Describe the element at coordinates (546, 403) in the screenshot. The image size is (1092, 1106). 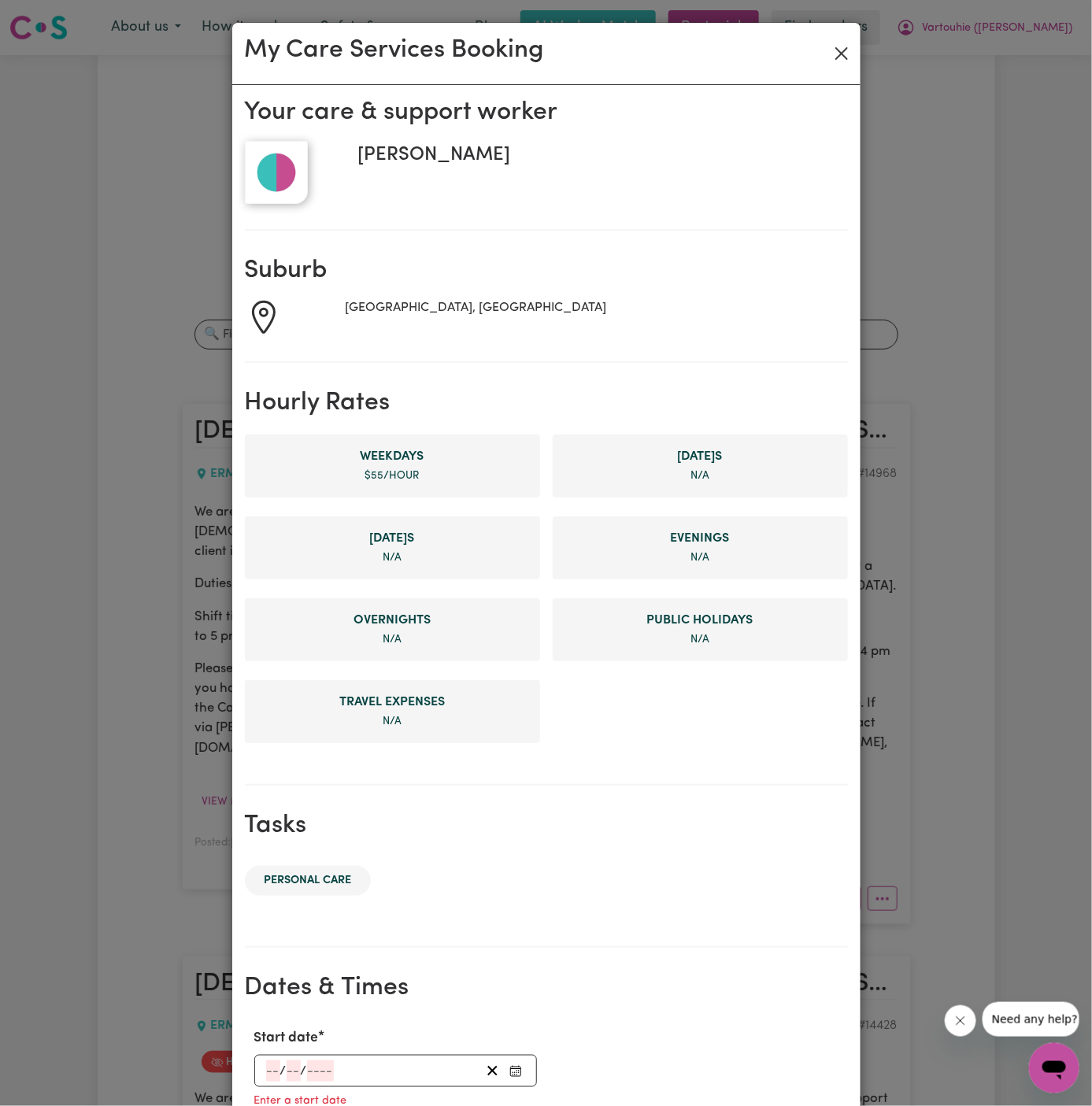
I see `h2: Hourly Rates` at that location.